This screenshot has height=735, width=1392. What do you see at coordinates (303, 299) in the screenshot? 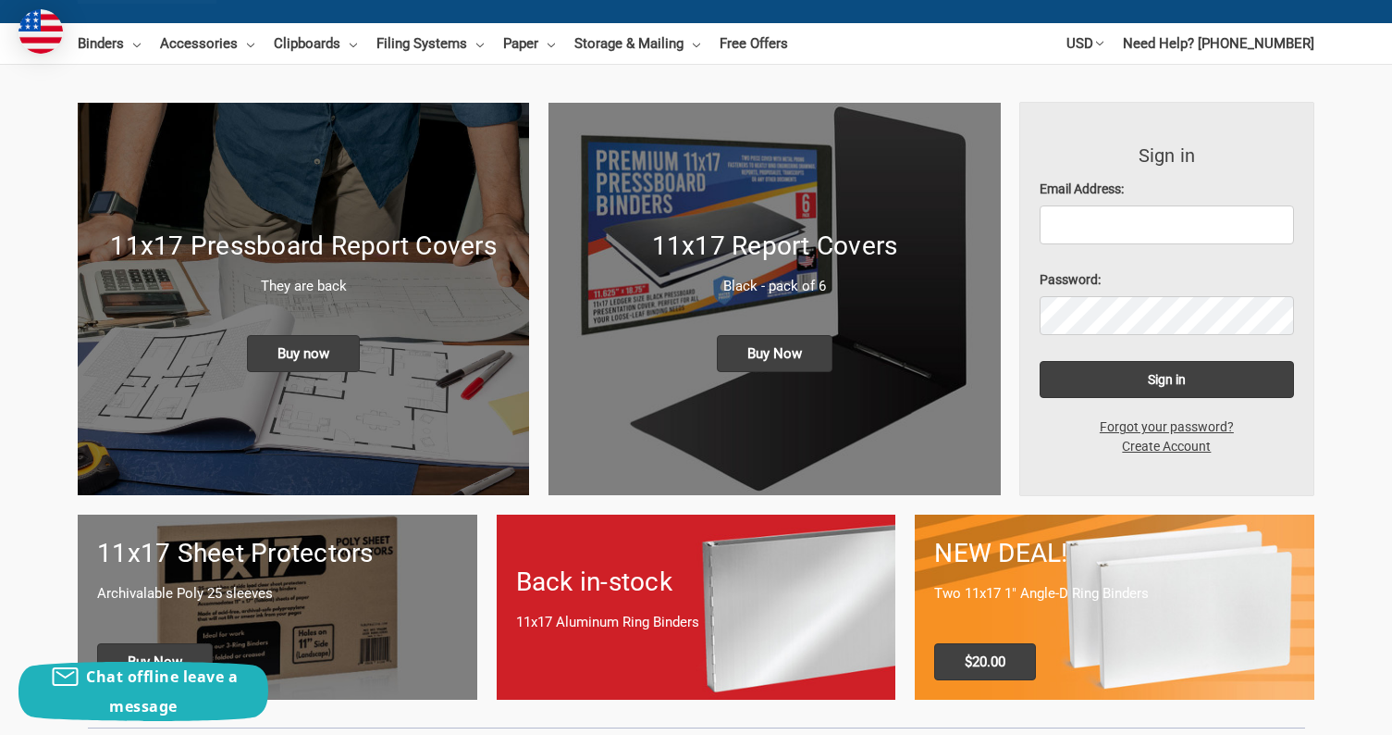
I see `a: New 11x17 Pressboard Binders 11x17 Pressboard Report Covers They are back Buy now` at bounding box center [303, 299].